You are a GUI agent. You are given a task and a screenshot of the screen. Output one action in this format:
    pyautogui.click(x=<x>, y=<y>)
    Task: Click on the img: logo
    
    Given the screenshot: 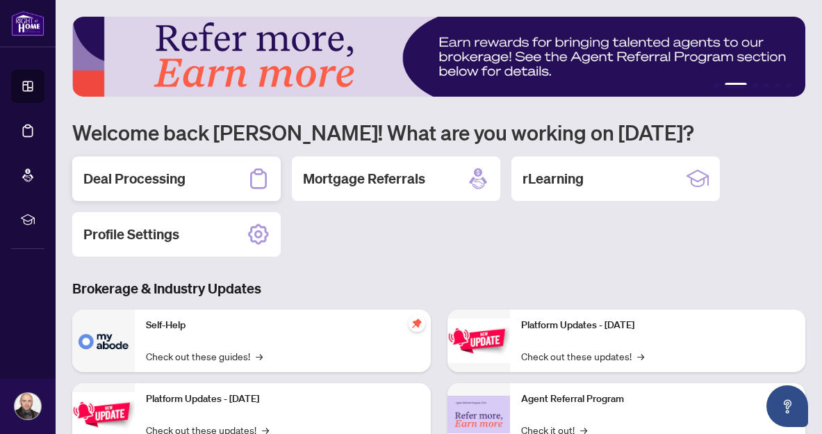 What is the action you would take?
    pyautogui.click(x=28, y=23)
    